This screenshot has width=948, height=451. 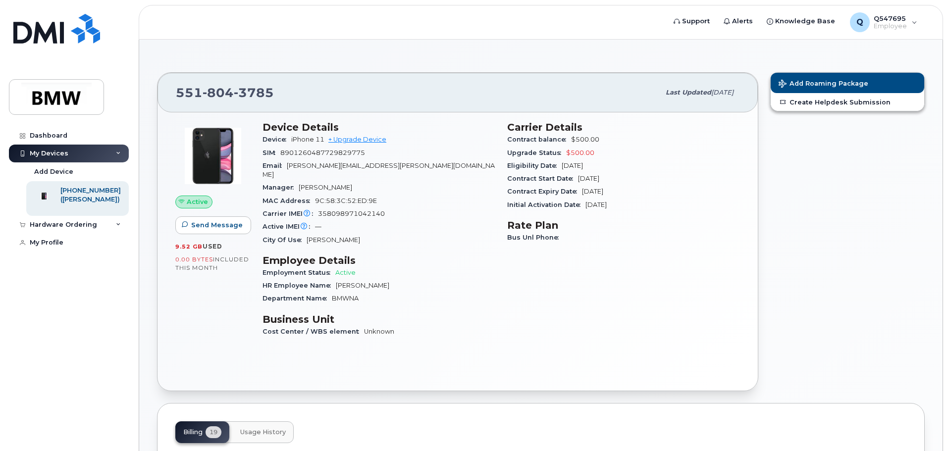 What do you see at coordinates (213, 156) in the screenshot?
I see `img: iPhone_11.jpg` at bounding box center [213, 156].